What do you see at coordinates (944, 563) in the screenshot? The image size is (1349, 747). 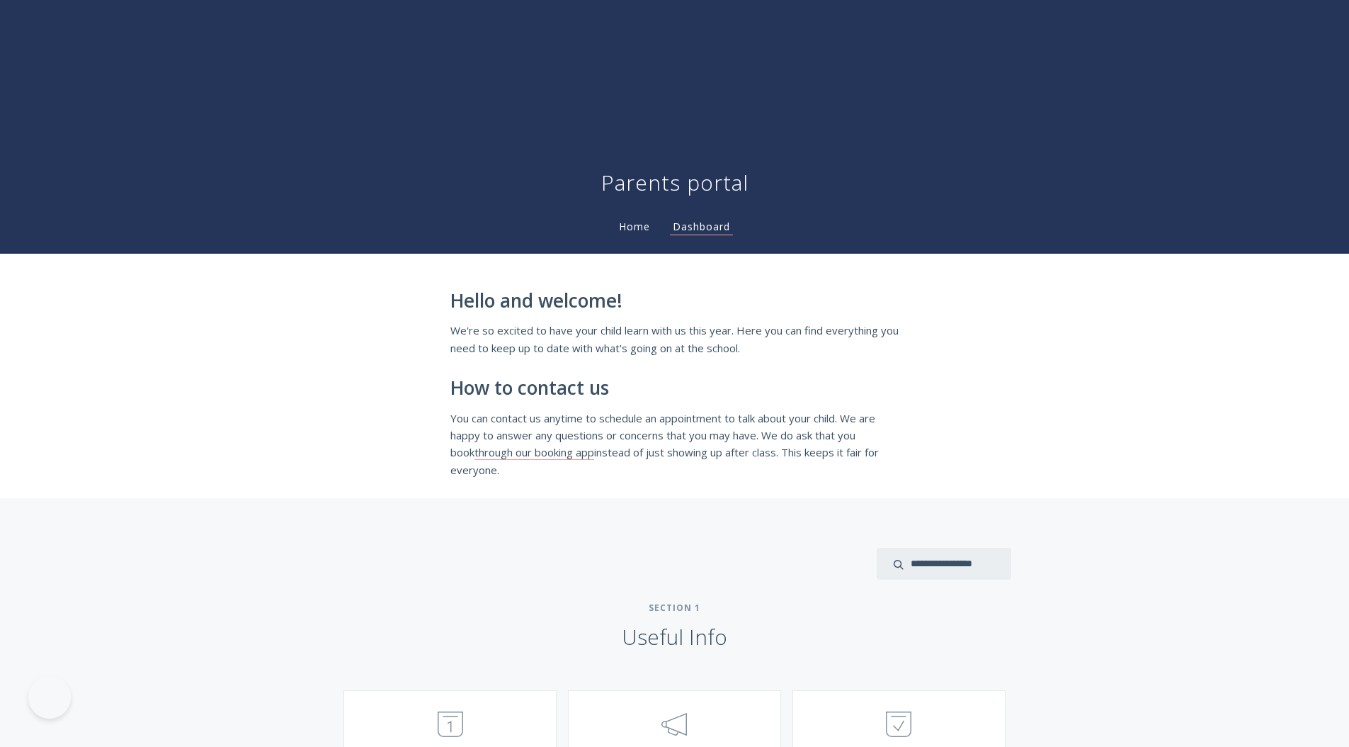 I see `input: search input` at bounding box center [944, 563].